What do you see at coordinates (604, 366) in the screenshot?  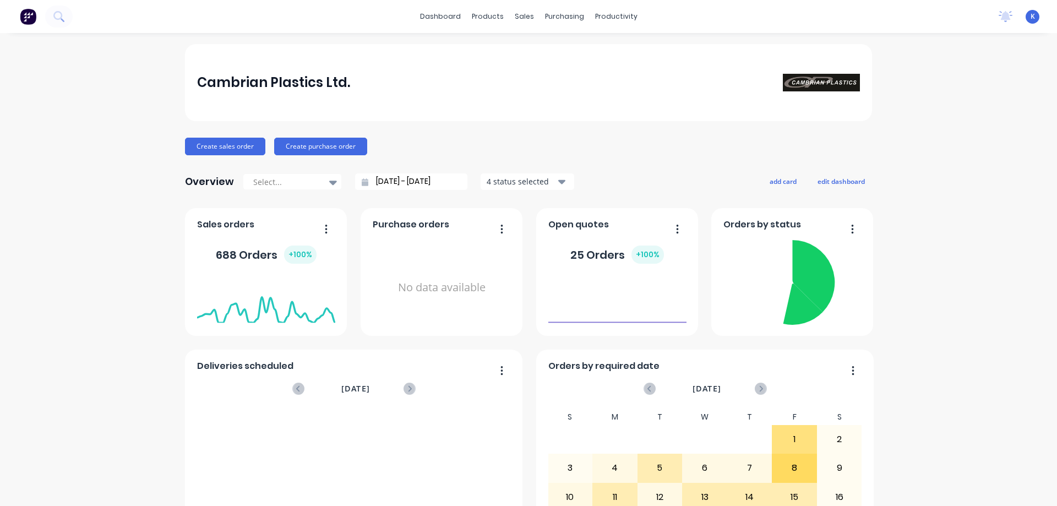 I see `span: Orders by required date` at bounding box center [604, 366].